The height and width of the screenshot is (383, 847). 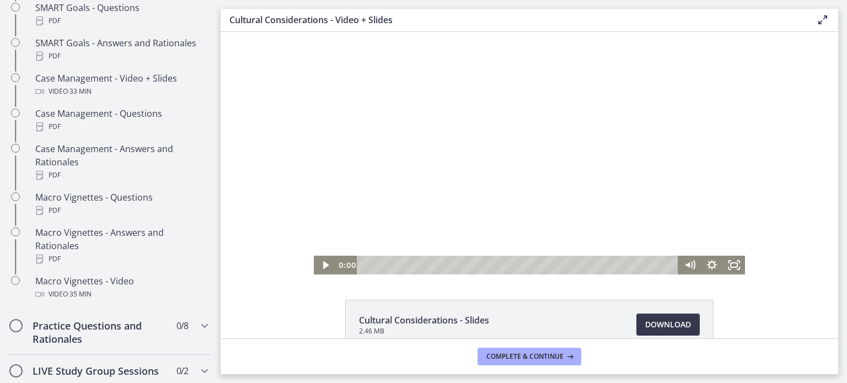 I want to click on span: Complete & continue, so click(x=525, y=357).